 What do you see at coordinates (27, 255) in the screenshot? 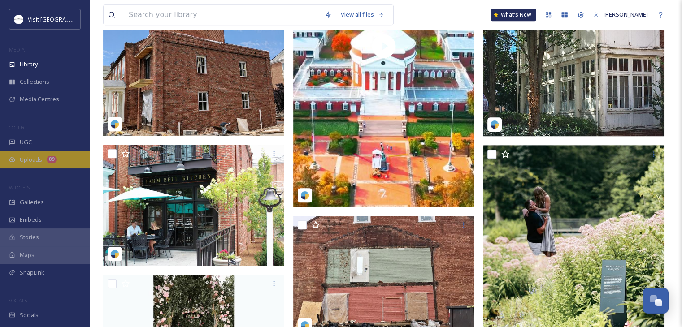
I see `span: Maps` at bounding box center [27, 255].